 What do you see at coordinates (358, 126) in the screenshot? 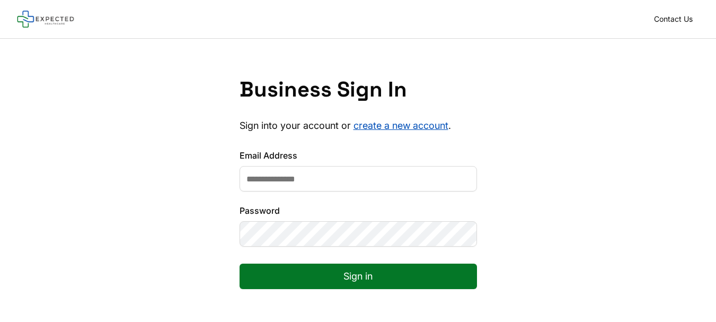
I see `p: Sign into your account or .` at bounding box center [358, 126].